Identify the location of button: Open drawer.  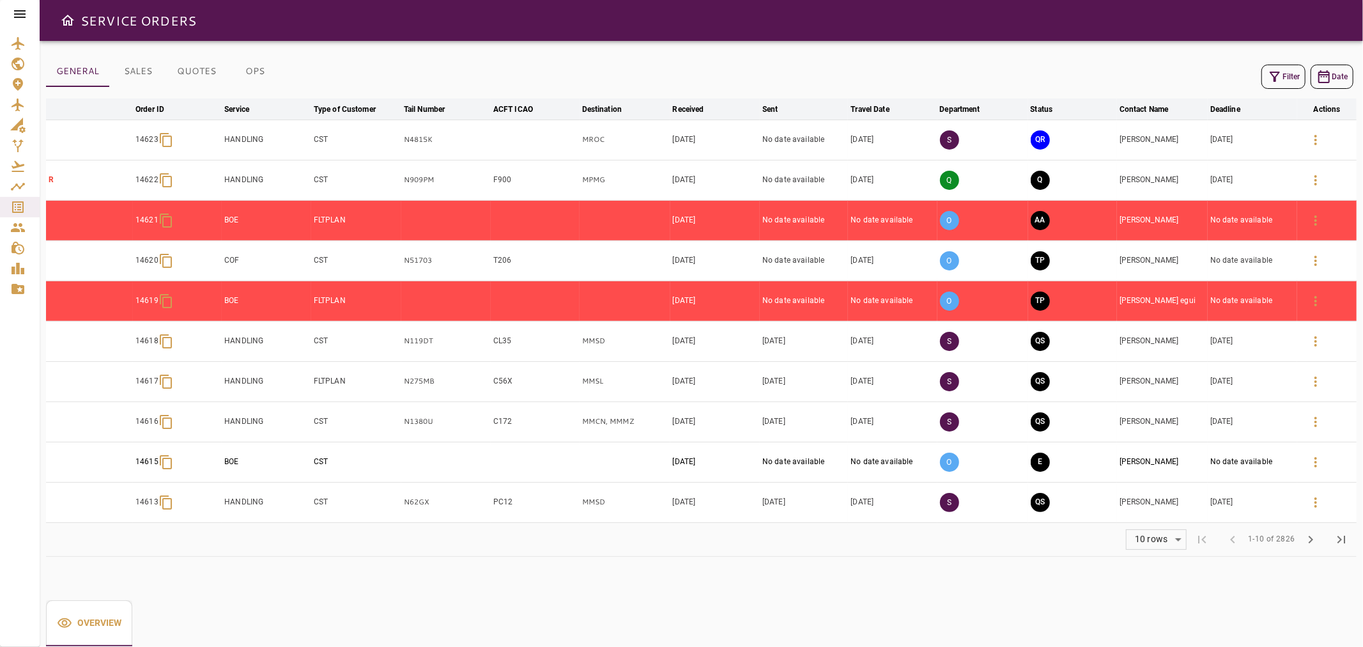
(68, 20).